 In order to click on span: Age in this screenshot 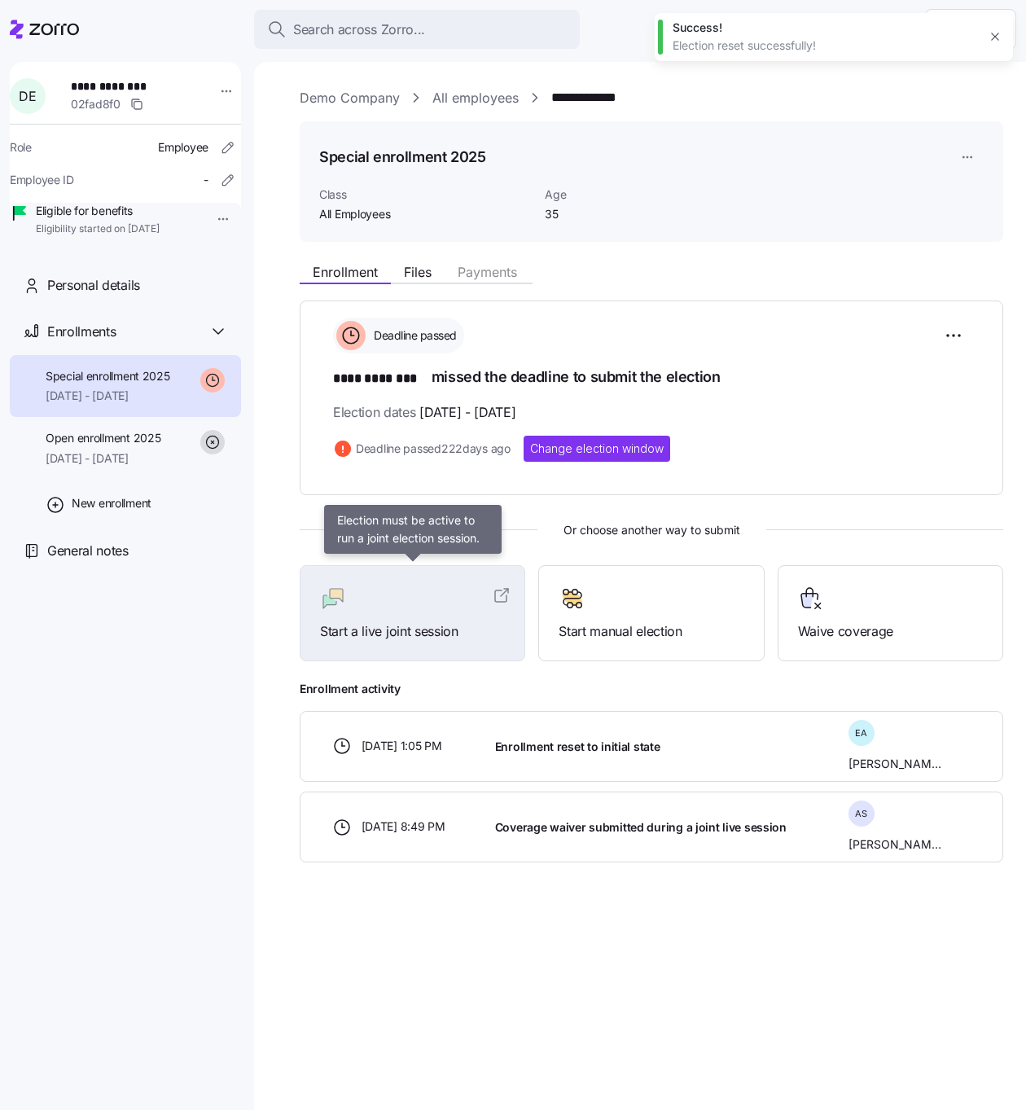, I will do `click(623, 195)`.